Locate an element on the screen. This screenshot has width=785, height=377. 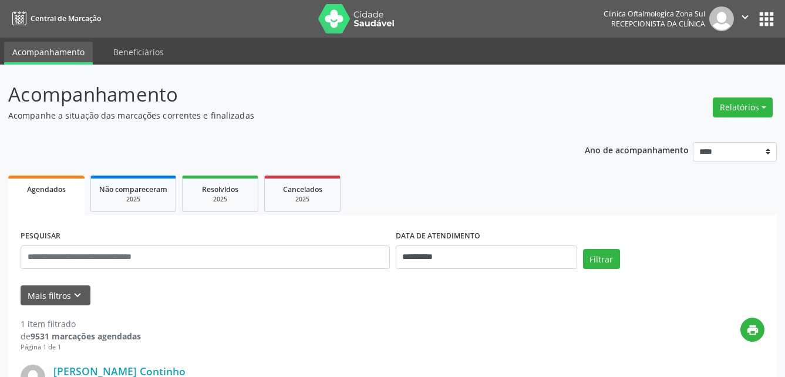
div: de is located at coordinates (80, 336).